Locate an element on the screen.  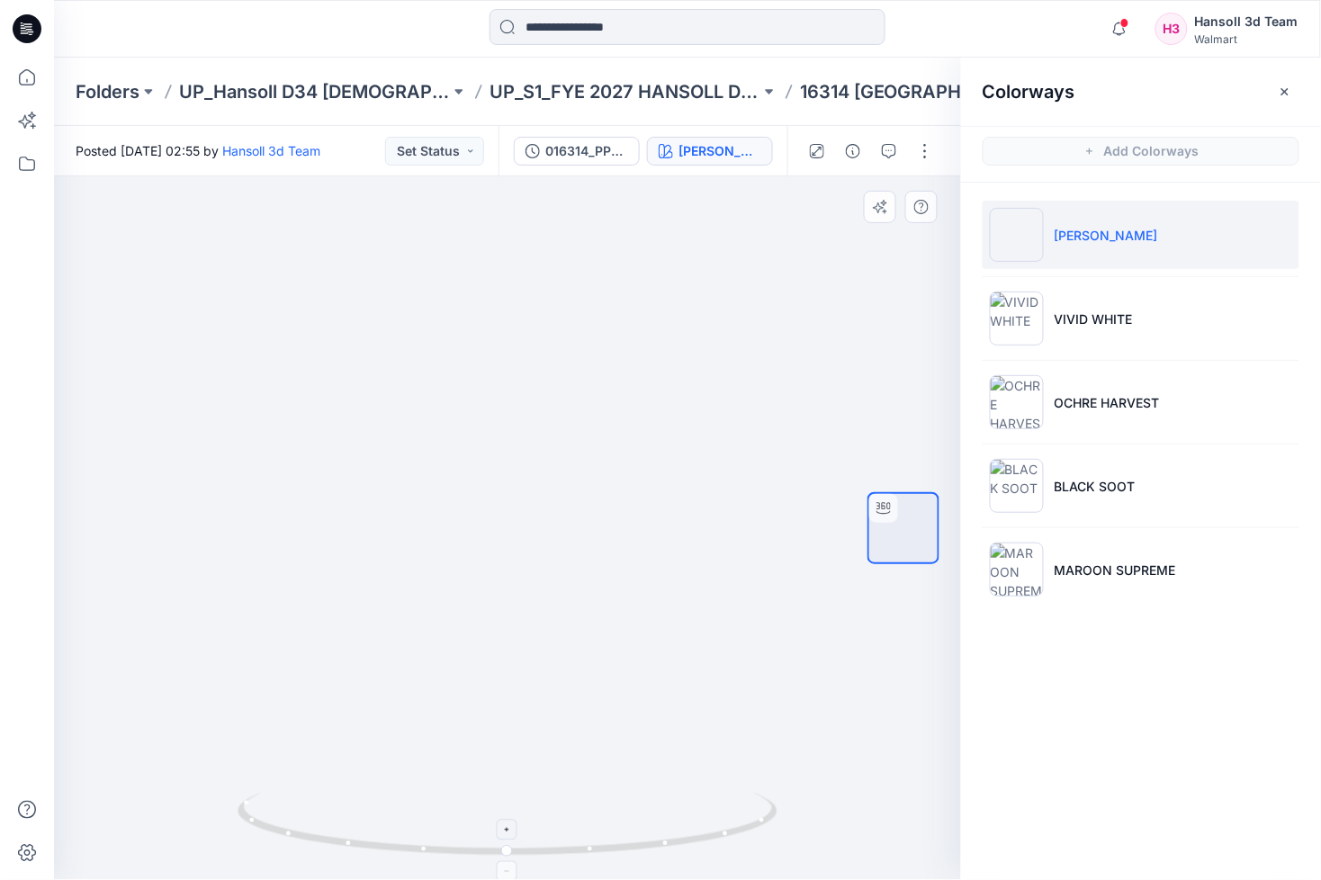
img: MAROON SUPREME is located at coordinates (1017, 570).